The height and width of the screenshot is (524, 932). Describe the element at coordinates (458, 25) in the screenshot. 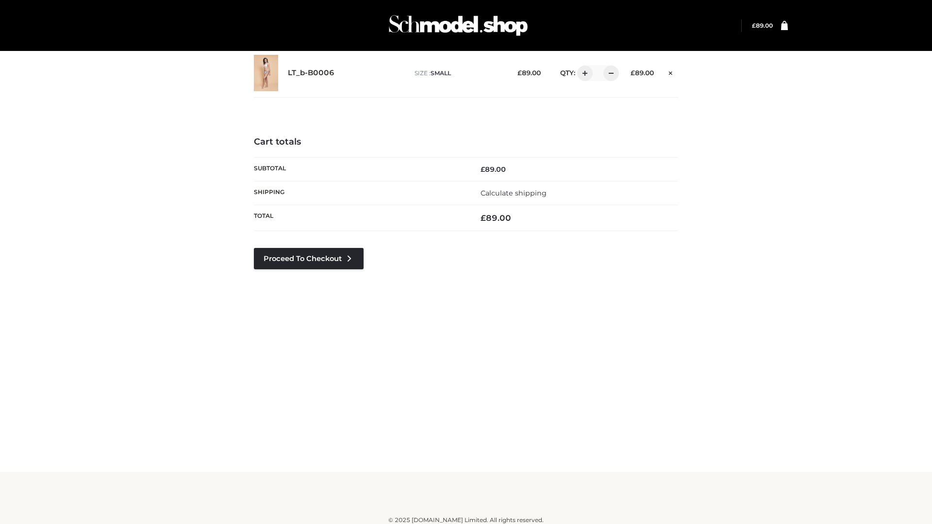

I see `img: Schmodel Admin 964` at that location.